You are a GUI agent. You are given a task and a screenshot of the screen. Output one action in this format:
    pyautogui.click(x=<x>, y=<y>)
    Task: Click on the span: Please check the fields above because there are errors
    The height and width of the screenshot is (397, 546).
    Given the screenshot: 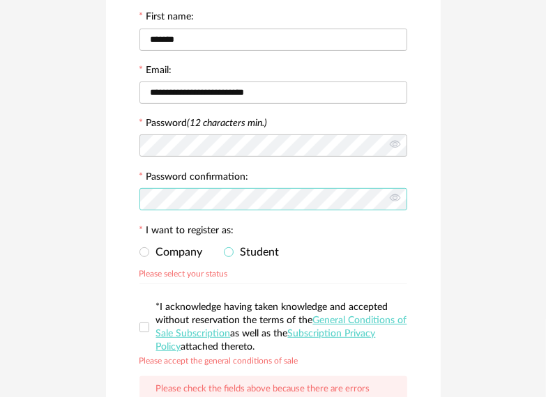 What is the action you would take?
    pyautogui.click(x=263, y=389)
    